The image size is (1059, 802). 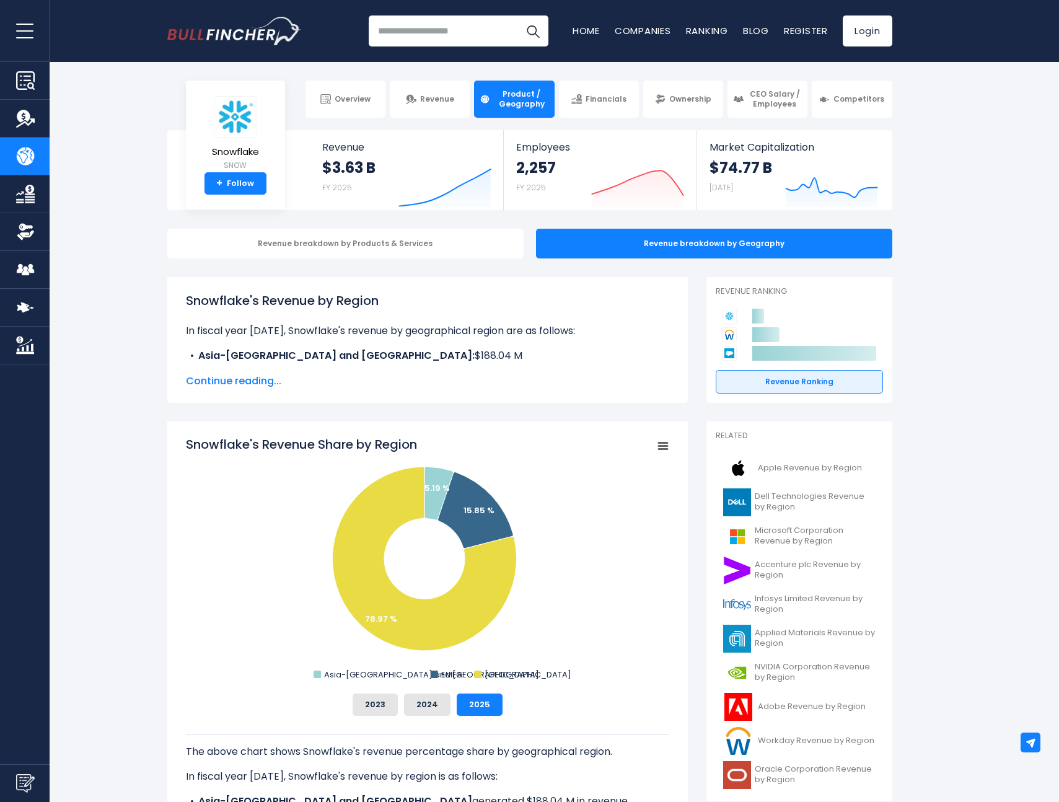 What do you see at coordinates (815, 536) in the screenshot?
I see `span: Microsoft Corporation Revenue by Region` at bounding box center [815, 536].